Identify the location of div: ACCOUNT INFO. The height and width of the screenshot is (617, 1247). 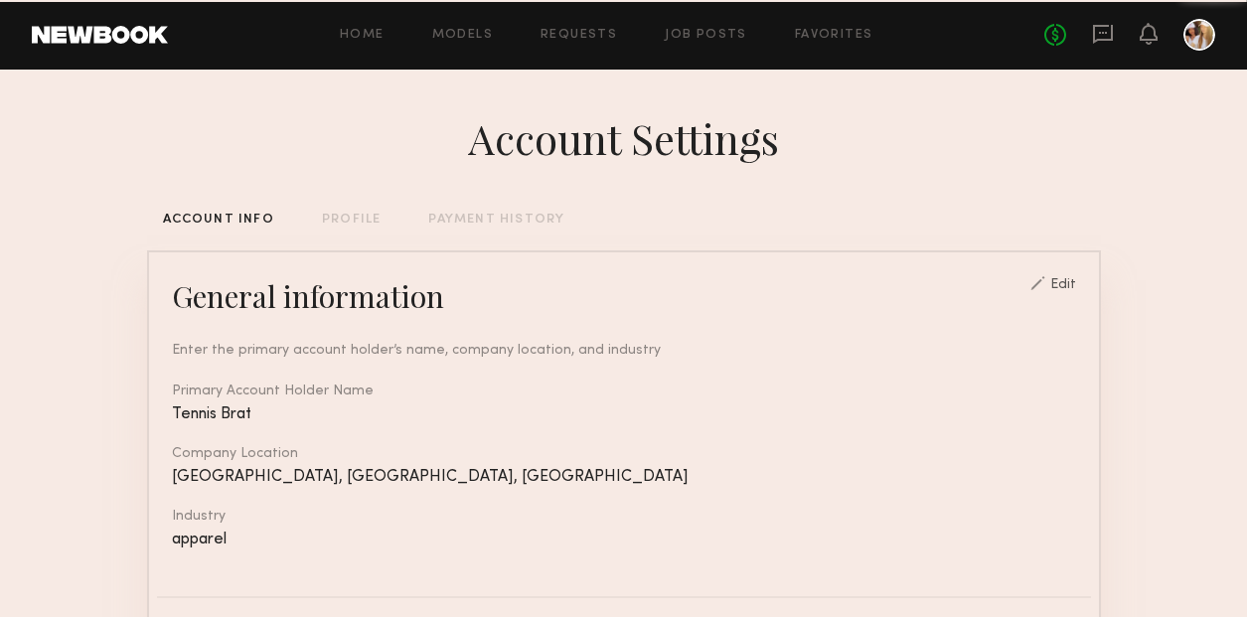
(219, 220).